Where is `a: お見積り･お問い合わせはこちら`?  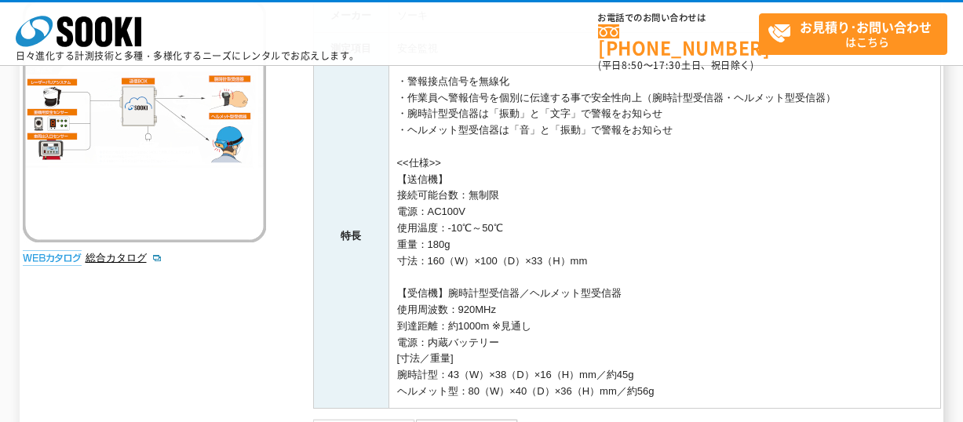
a: お見積り･お問い合わせはこちら is located at coordinates (853, 34).